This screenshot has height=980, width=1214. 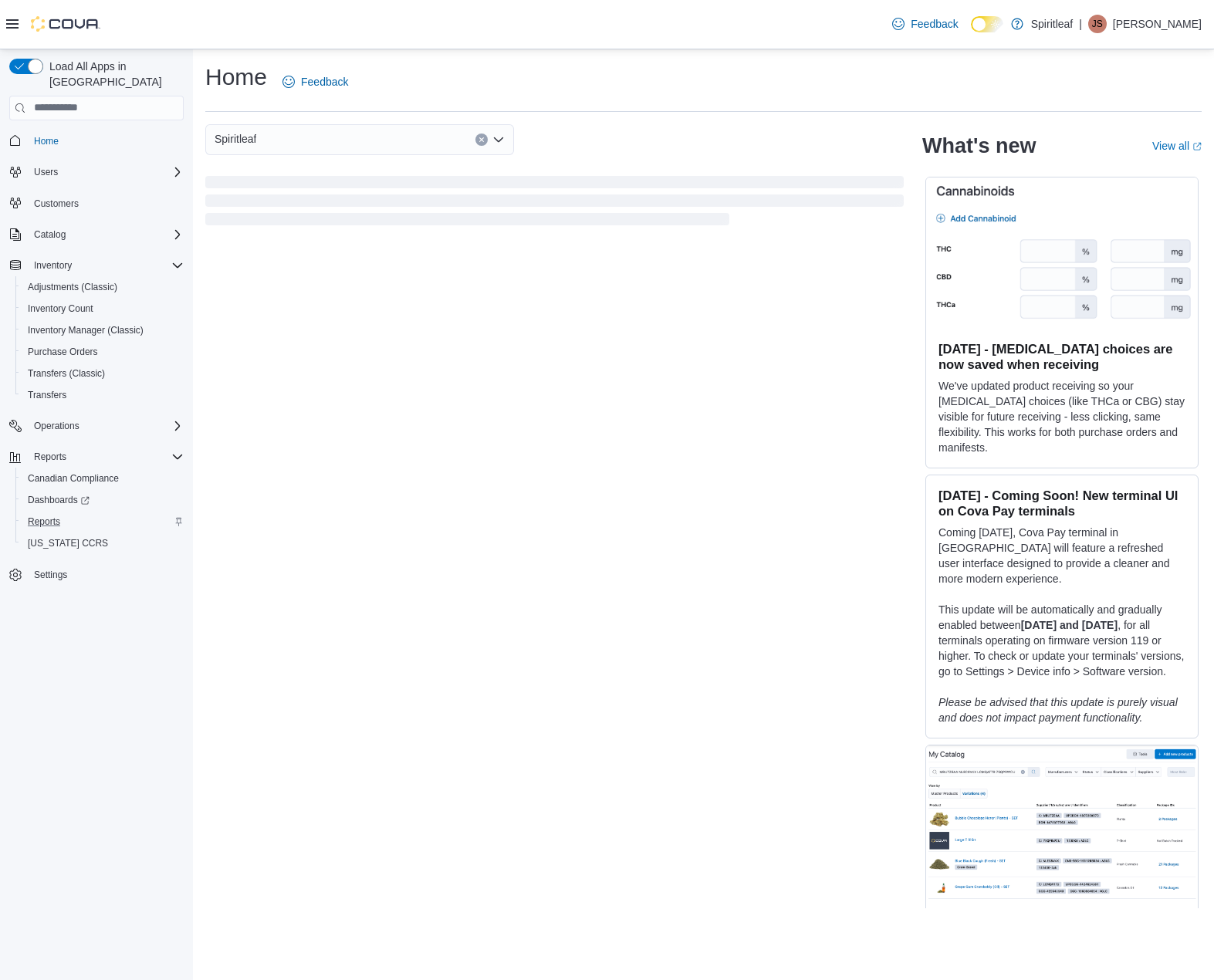 What do you see at coordinates (987, 24) in the screenshot?
I see `input: Dark Mode` at bounding box center [987, 24].